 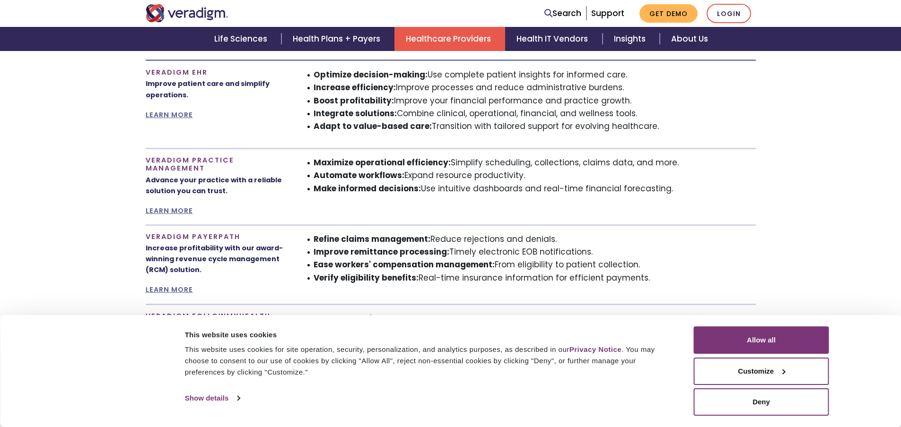 I want to click on a: About Us, so click(x=689, y=39).